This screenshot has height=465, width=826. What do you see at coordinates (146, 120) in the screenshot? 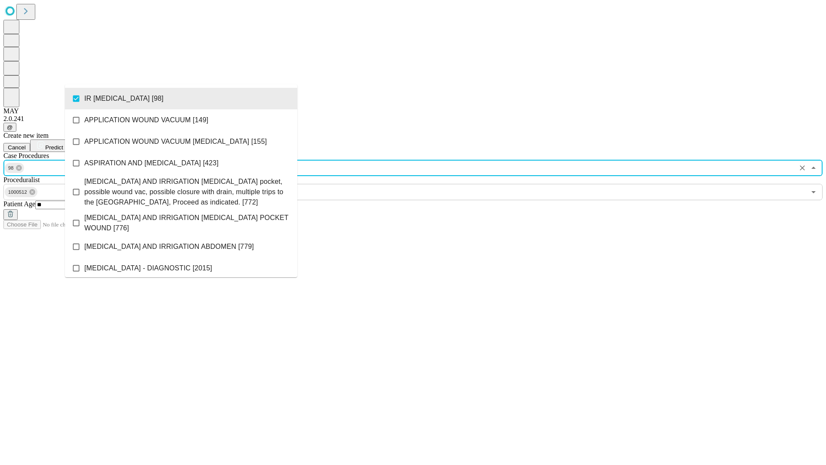
I see `span: APPLICATION WOUND VACUUM [149]` at bounding box center [146, 120].